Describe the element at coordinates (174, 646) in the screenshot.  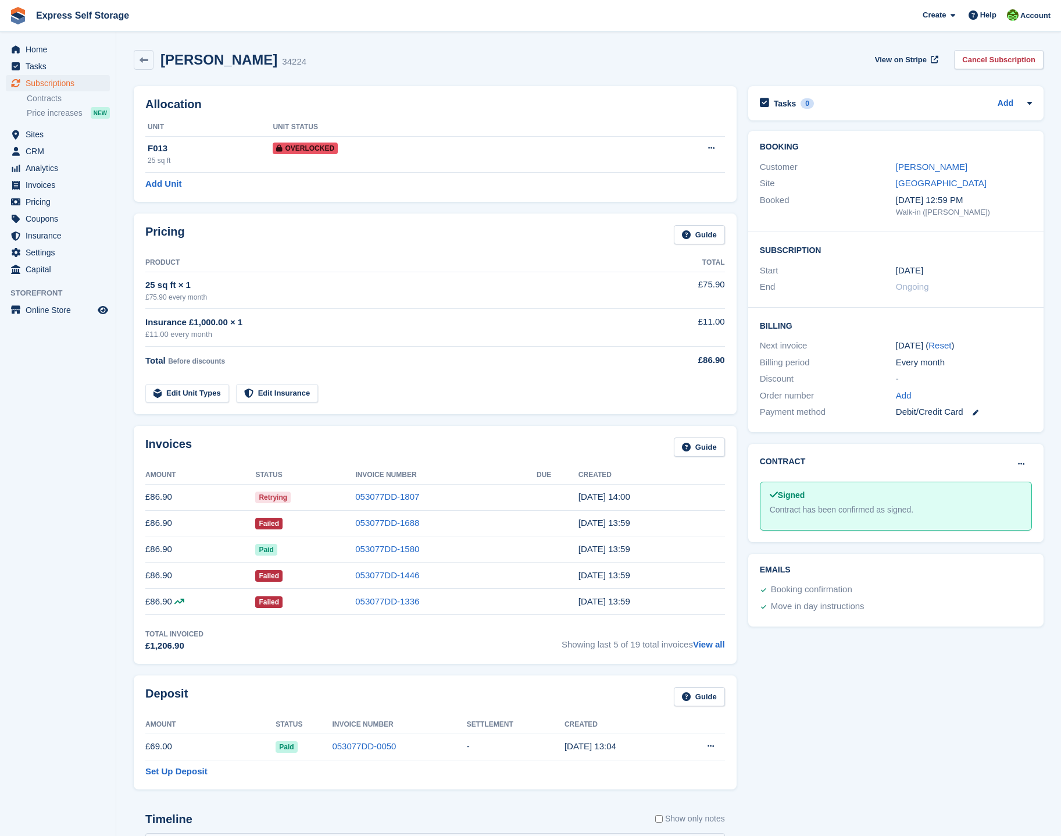
I see `div: £1,206.90` at that location.